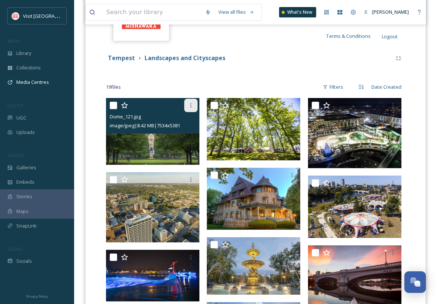 This screenshot has height=304, width=437. I want to click on strong: Tempest, so click(121, 58).